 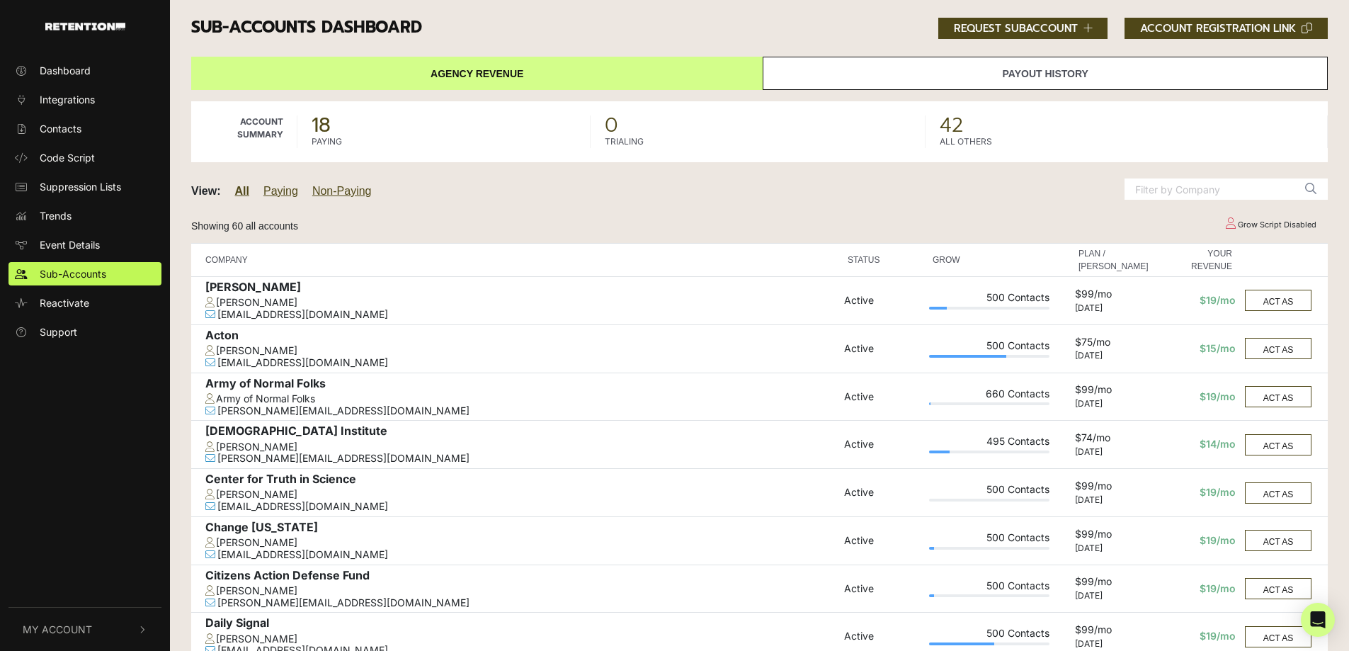 What do you see at coordinates (244, 132) in the screenshot?
I see `td: Account Summary` at bounding box center [244, 132].